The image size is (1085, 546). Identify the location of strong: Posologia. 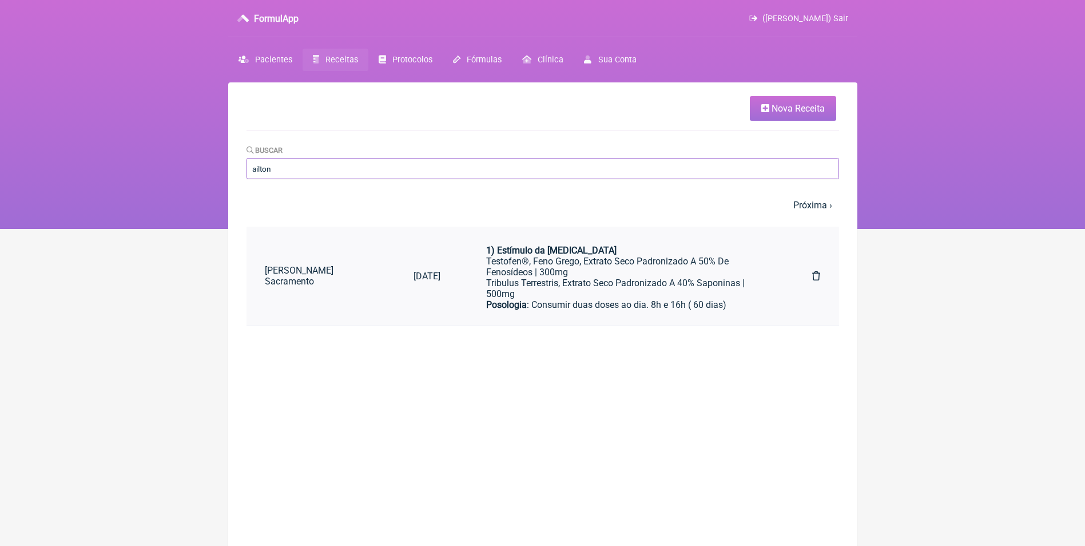
(506, 304).